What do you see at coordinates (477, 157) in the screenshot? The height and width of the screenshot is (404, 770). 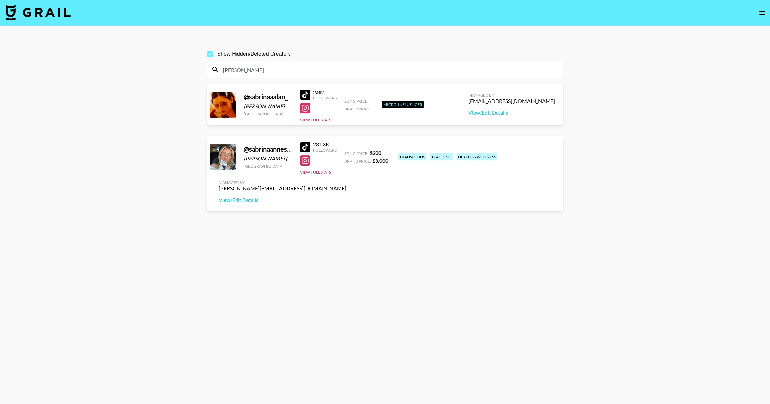 I see `div: health & wellness` at bounding box center [477, 157].